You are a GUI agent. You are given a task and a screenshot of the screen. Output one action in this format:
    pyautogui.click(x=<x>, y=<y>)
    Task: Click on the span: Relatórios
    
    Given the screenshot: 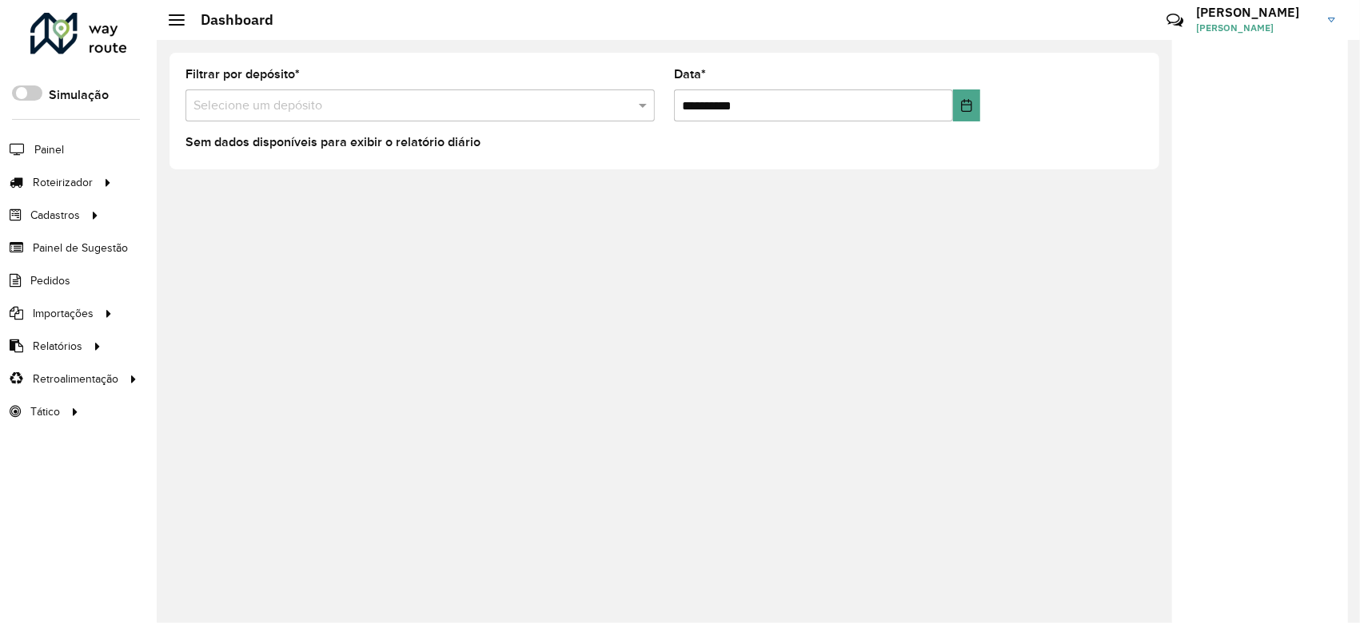 What is the action you would take?
    pyautogui.click(x=58, y=346)
    